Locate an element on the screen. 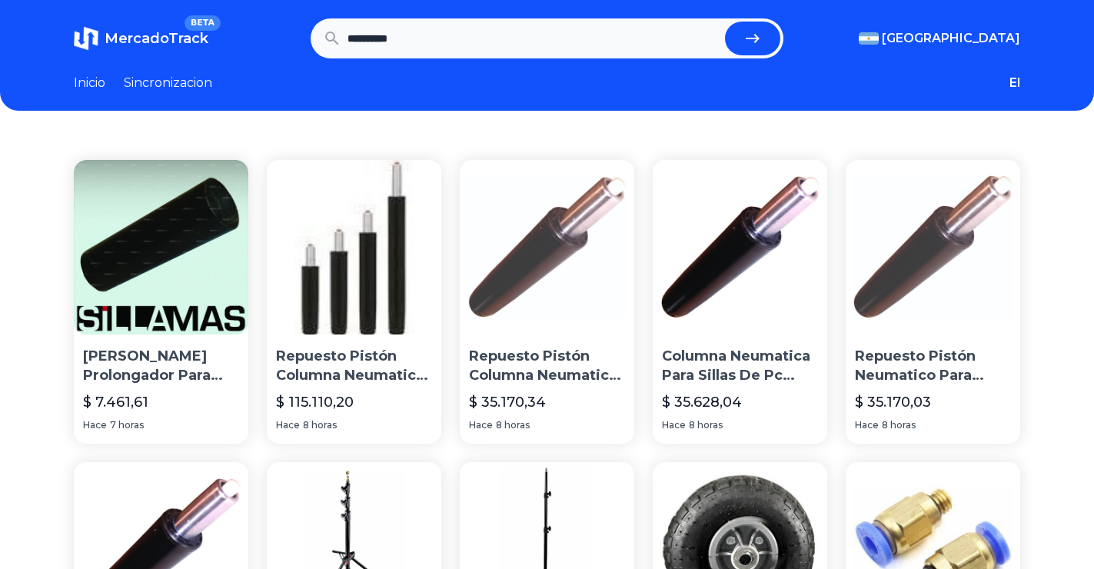 This screenshot has width=1094, height=569. p: $ 35.170,03 is located at coordinates (893, 402).